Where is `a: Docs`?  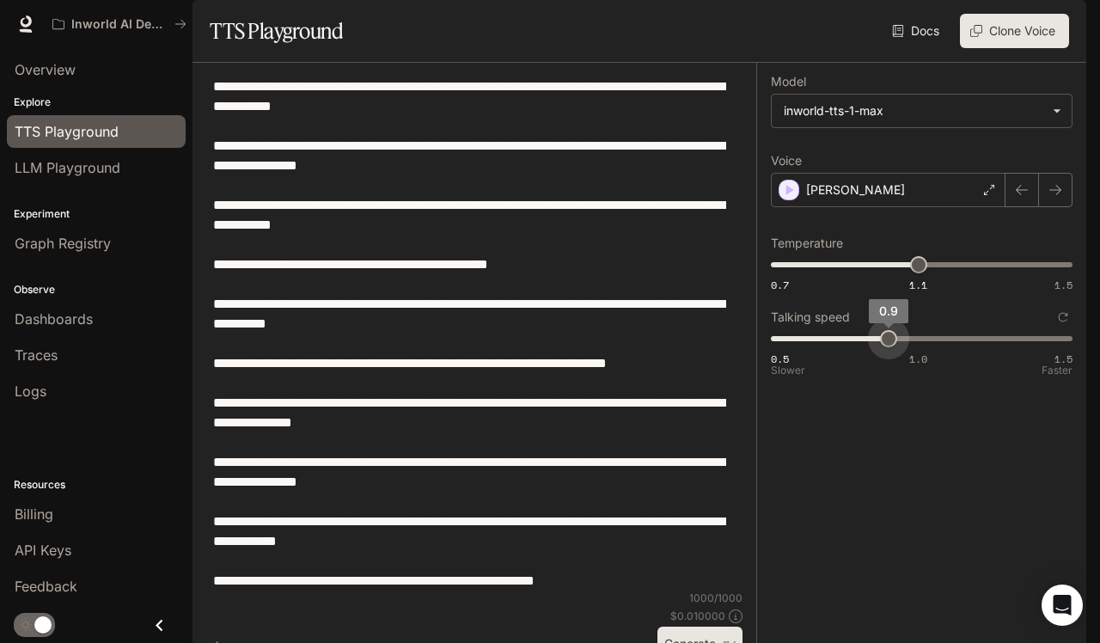 a: Docs is located at coordinates (917, 31).